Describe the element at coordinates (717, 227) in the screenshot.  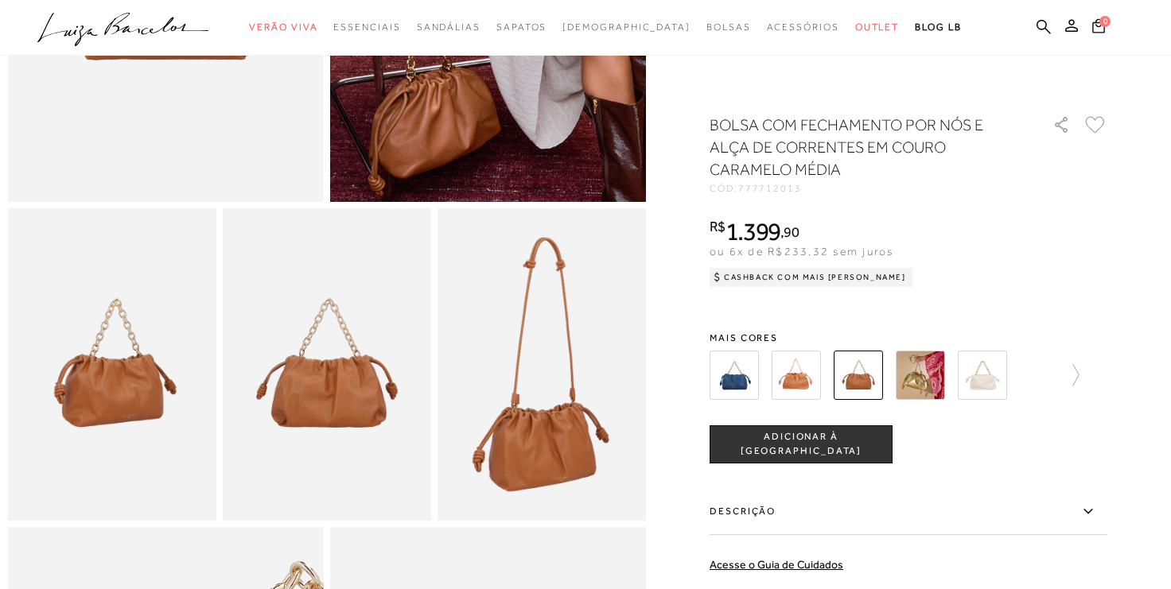
I see `i: R$` at that location.